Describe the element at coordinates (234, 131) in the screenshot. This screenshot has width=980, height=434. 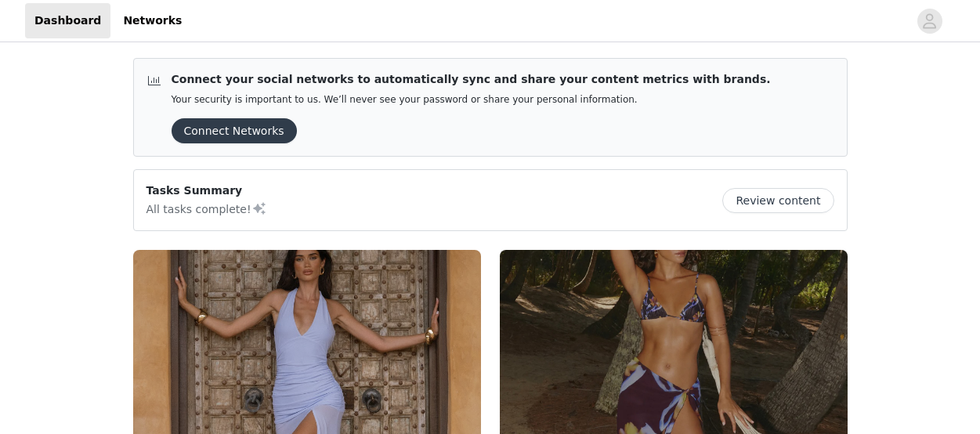
I see `button: Connect Networks` at that location.